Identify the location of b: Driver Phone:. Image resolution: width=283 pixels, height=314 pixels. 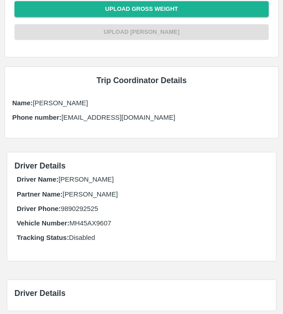
(38, 208).